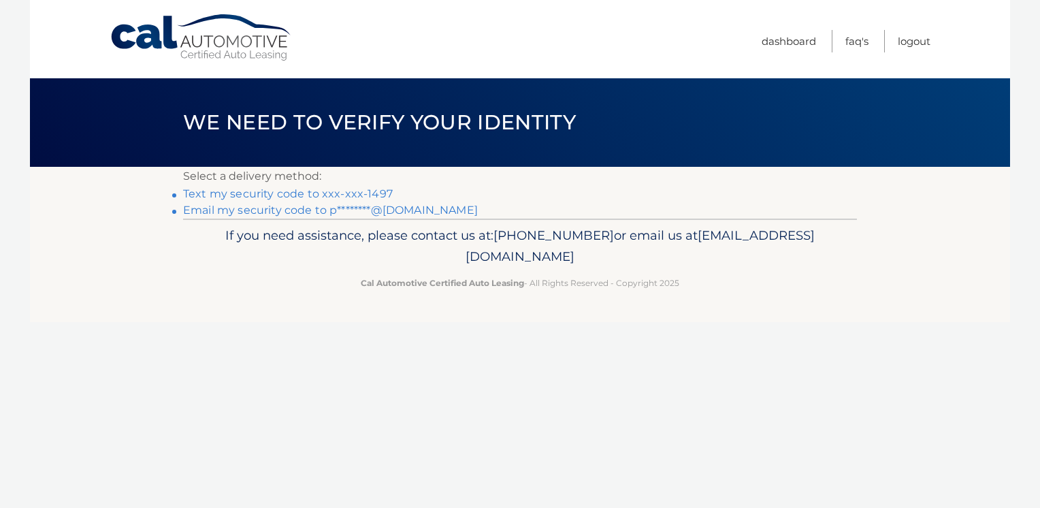  I want to click on p: Select a delivery method:, so click(520, 176).